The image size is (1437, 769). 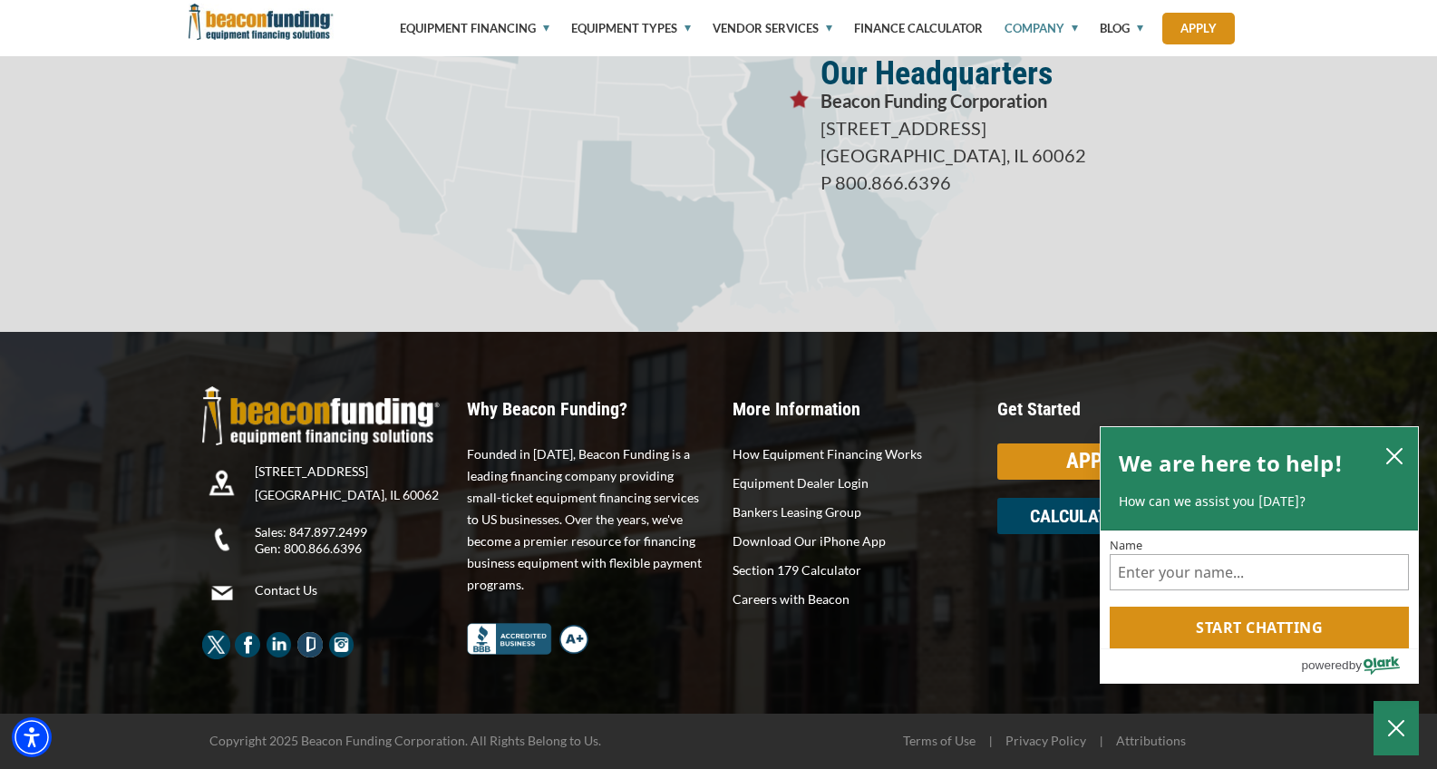 I want to click on img: Better Business Bureau Complaint Free A+ Rating Beacon Funding, so click(x=528, y=638).